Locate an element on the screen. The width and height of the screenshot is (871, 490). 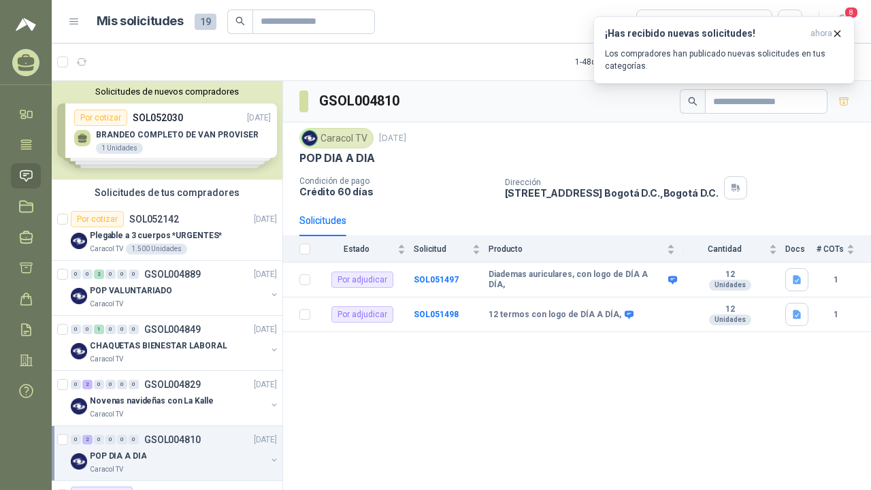
img: Logo peakr is located at coordinates (26, 24).